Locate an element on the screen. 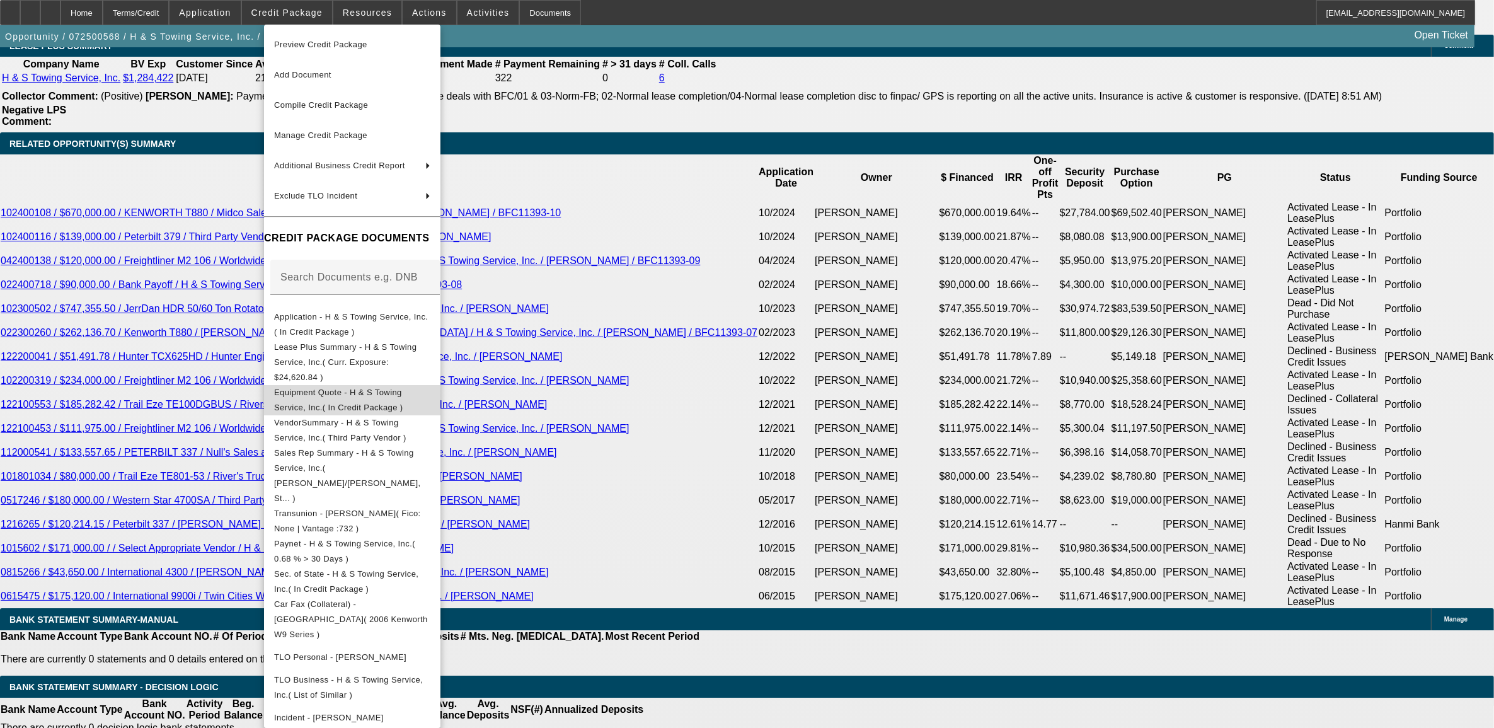 The height and width of the screenshot is (728, 1494). button: Application - H & S Towing Service, Inc.( In Credit Package ) is located at coordinates (352, 324).